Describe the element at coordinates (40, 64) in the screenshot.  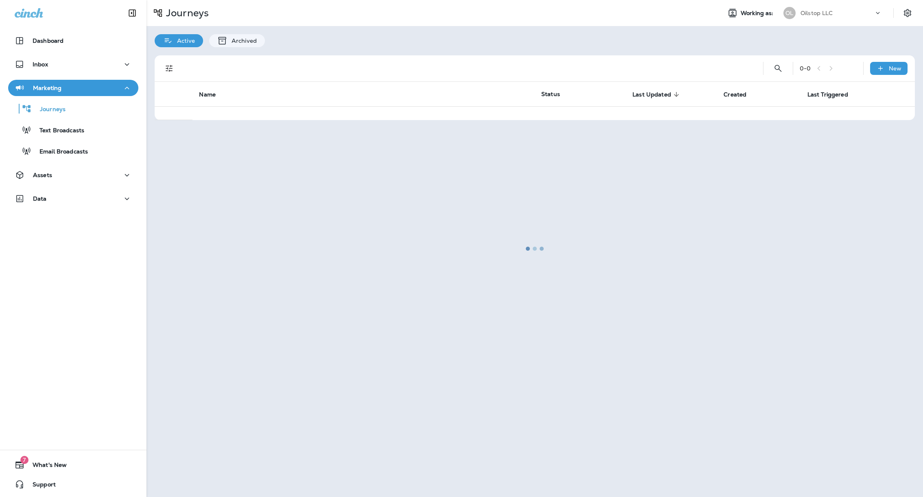
I see `p: Inbox` at that location.